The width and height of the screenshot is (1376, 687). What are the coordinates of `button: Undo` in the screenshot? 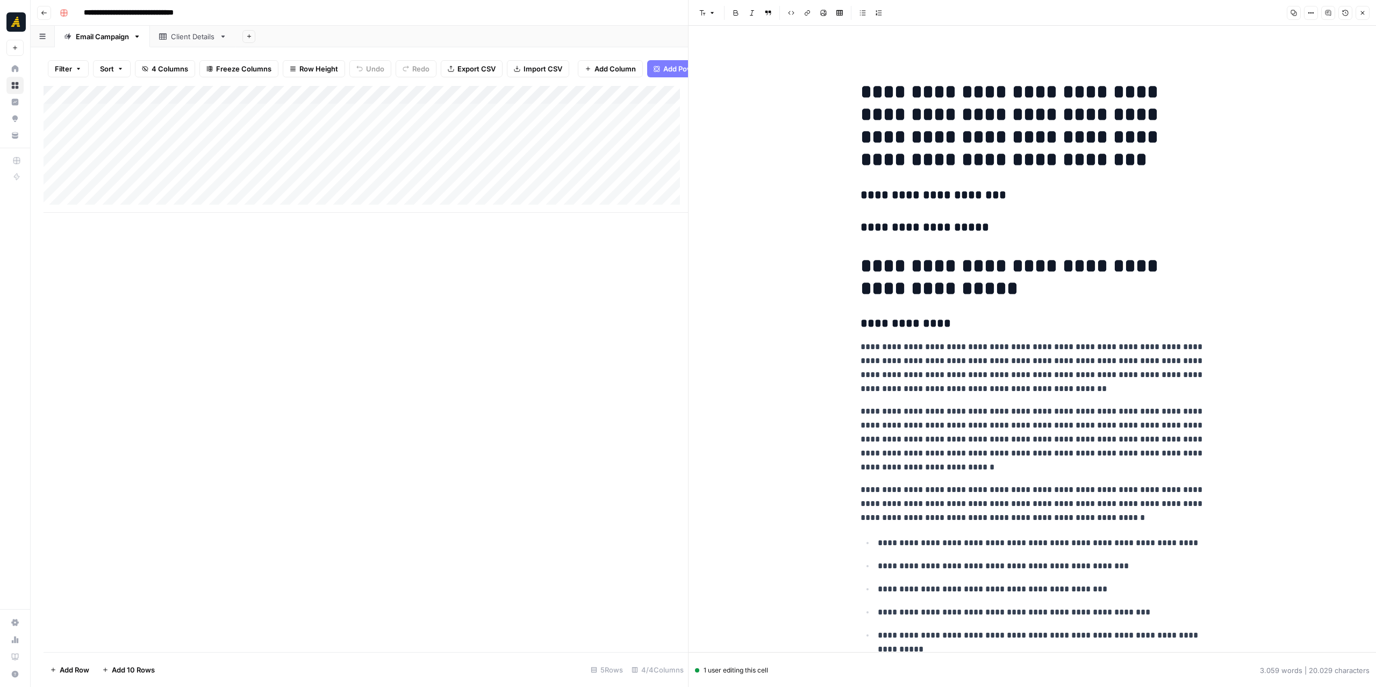 It's located at (370, 69).